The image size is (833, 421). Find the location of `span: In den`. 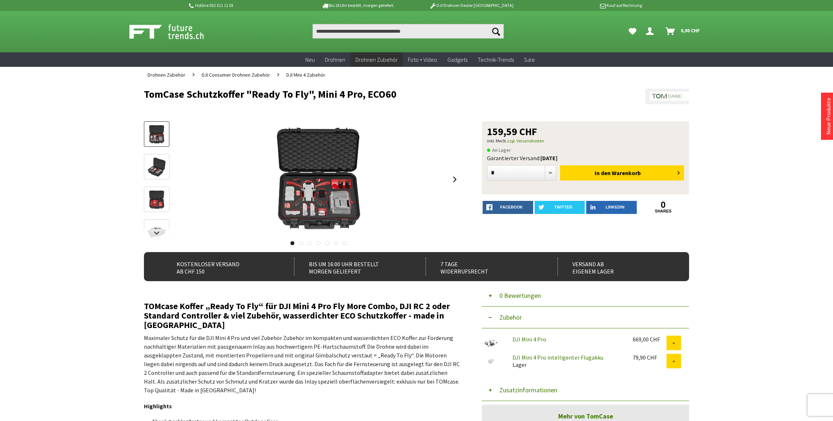

span: In den is located at coordinates (602, 173).